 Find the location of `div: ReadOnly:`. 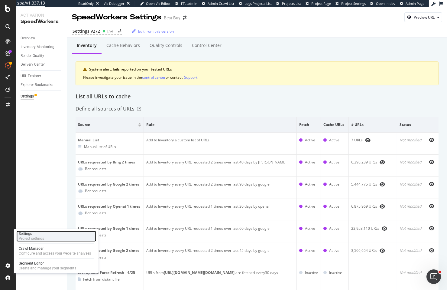

div: ReadOnly: is located at coordinates (87, 4).